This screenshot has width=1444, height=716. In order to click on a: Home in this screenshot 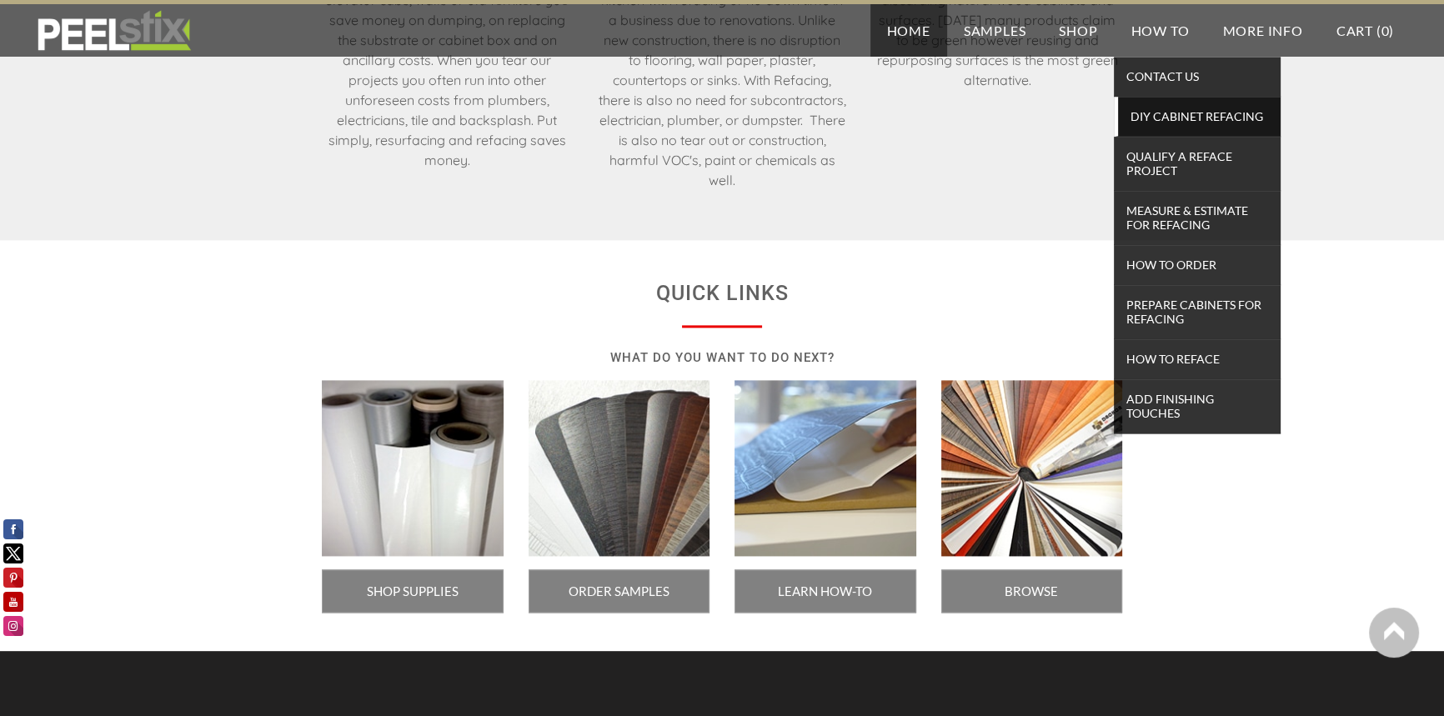, I will do `click(909, 30)`.